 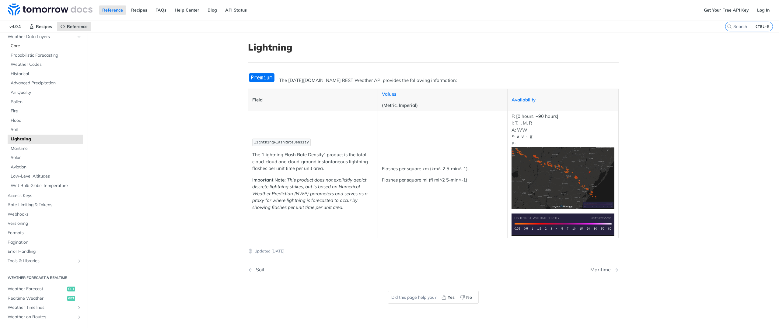 I want to click on a: Values, so click(x=389, y=94).